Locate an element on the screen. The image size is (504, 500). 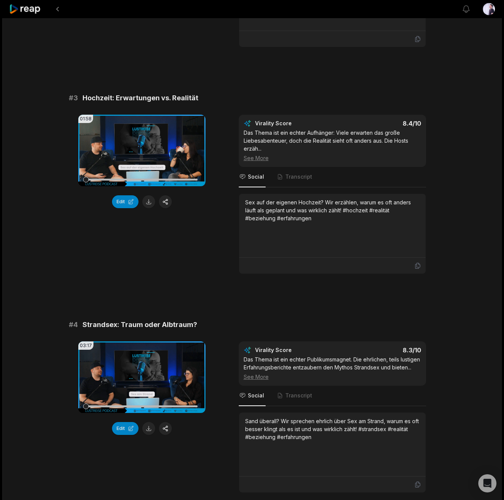
div: Open Intercom Messenger is located at coordinates (487, 483).